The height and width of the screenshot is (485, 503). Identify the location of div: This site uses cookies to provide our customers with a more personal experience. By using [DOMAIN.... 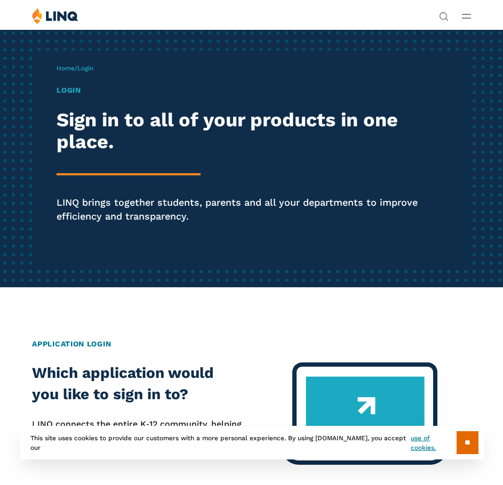
(252, 442).